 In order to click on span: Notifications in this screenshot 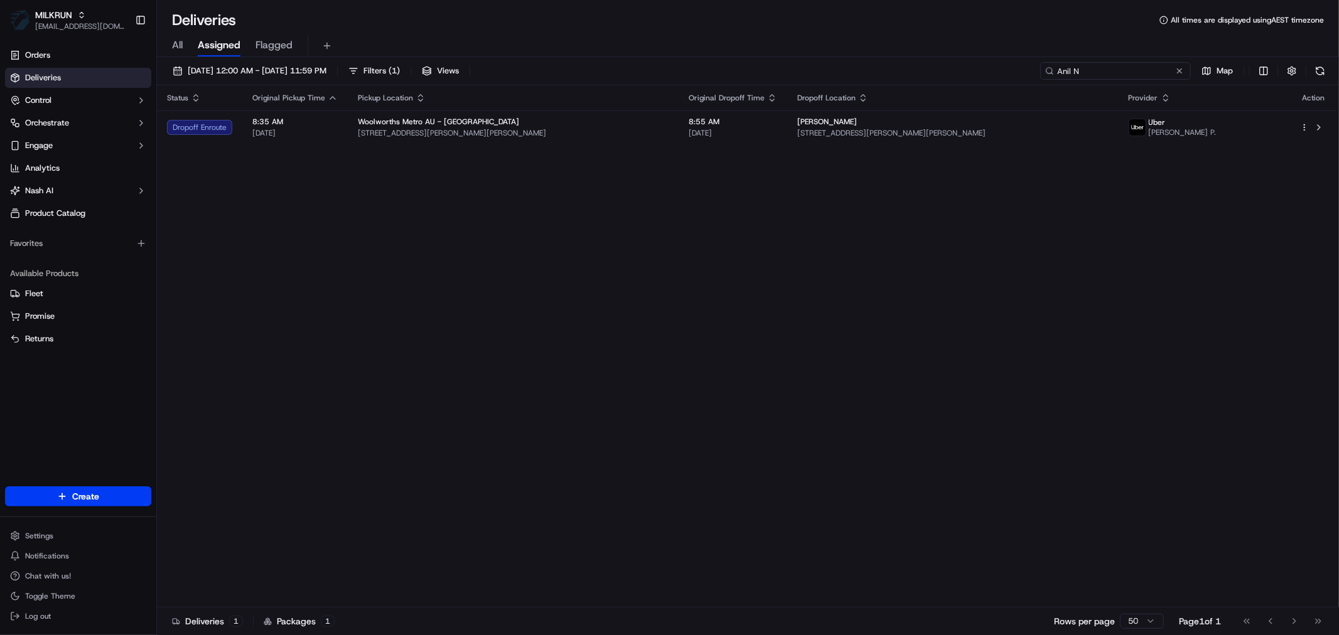, I will do `click(47, 556)`.